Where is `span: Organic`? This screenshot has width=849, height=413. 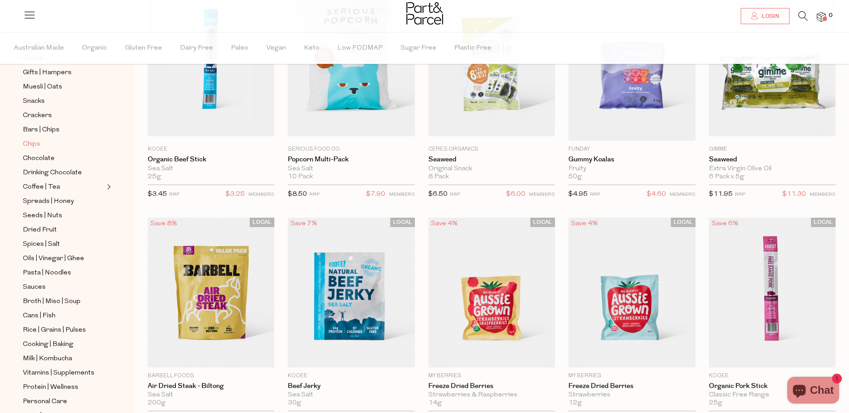
span: Organic is located at coordinates (94, 48).